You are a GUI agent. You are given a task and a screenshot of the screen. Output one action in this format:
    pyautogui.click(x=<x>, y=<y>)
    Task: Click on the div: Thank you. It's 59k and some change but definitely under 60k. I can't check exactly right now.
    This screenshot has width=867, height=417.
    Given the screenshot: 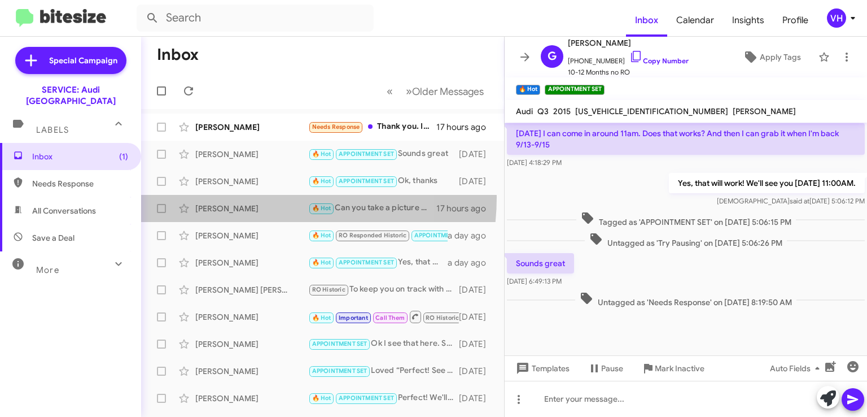 What is the action you would take?
    pyautogui.click(x=372, y=126)
    